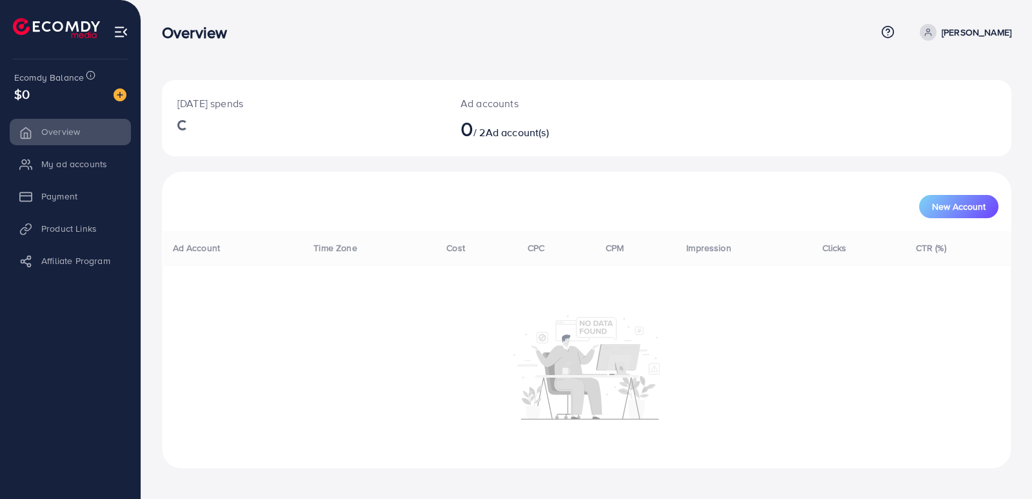 The width and height of the screenshot is (1032, 499). Describe the element at coordinates (959, 206) in the screenshot. I see `span: New Account` at that location.